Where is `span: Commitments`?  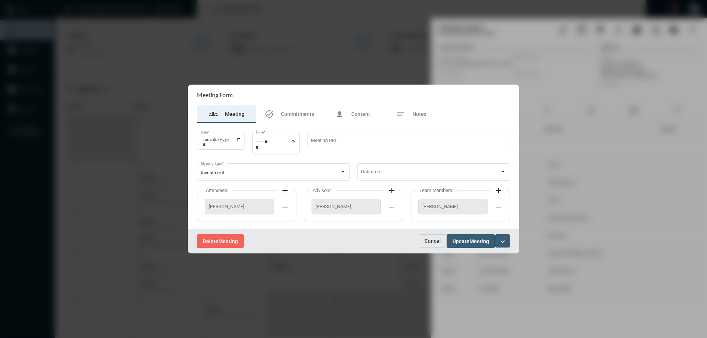
span: Commitments is located at coordinates (297, 114).